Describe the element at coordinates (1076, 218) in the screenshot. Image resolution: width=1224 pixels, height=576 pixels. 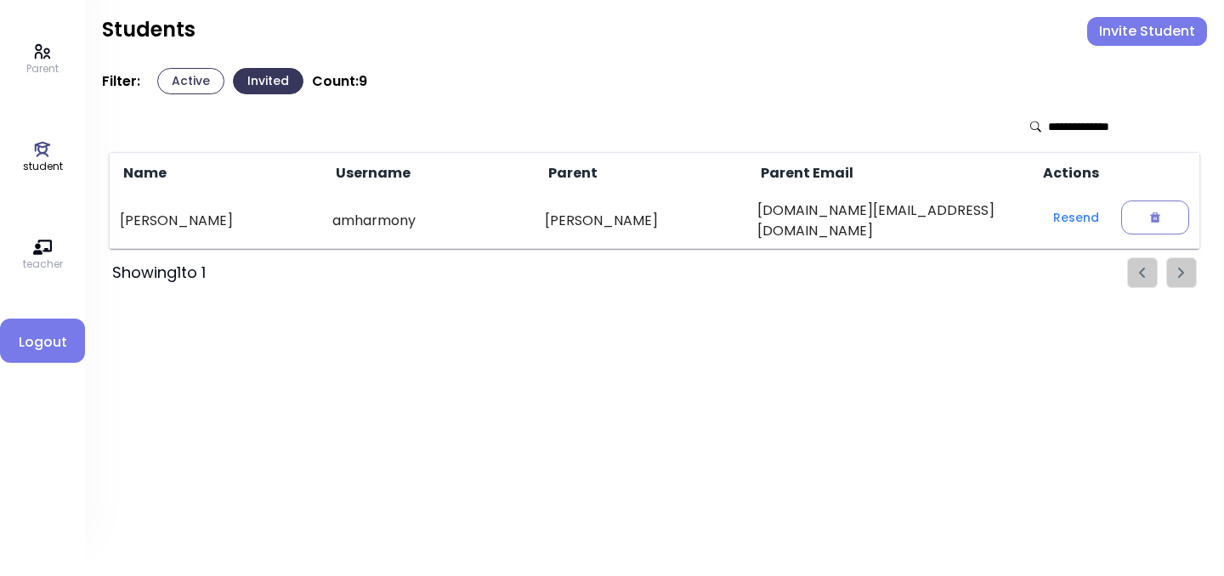
I see `button: Resend` at that location.